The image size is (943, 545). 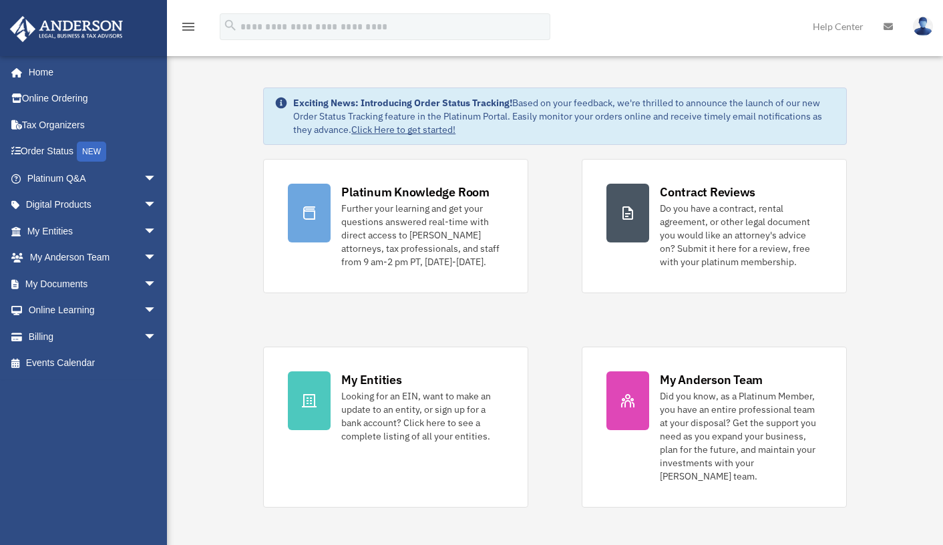 What do you see at coordinates (714, 226) in the screenshot?
I see `a: Contract Reviews Do you have a contract, rental agreement, or other legal document you would like...` at bounding box center [714, 226].